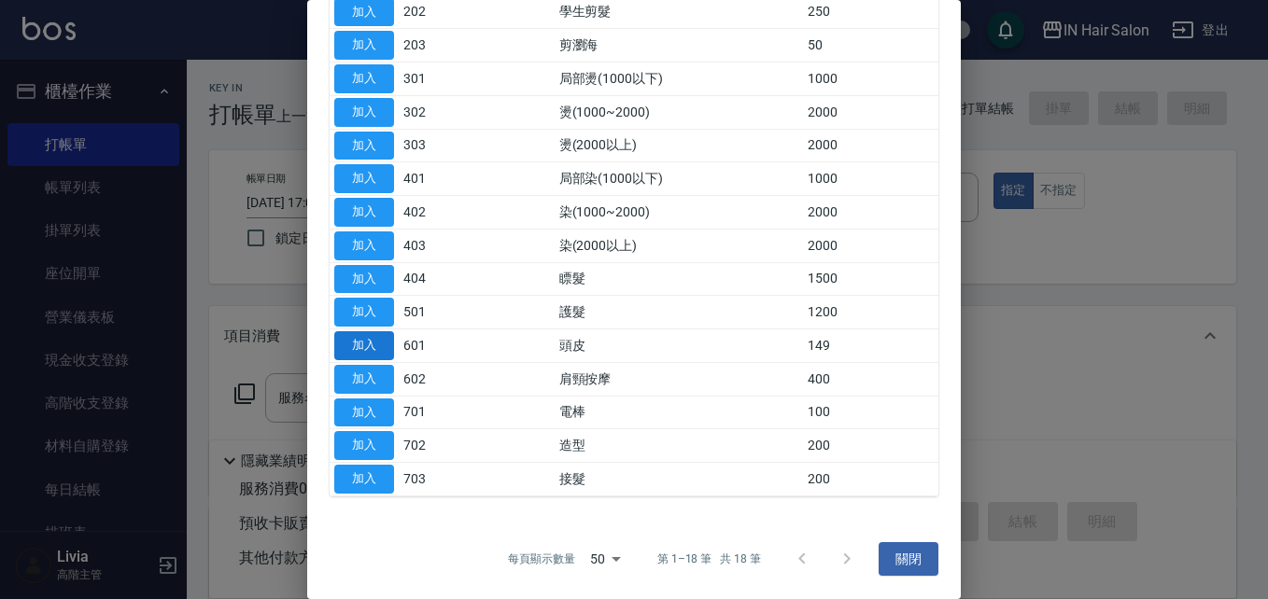 This screenshot has width=1268, height=599. I want to click on td: 局部染(1000以下), so click(679, 179).